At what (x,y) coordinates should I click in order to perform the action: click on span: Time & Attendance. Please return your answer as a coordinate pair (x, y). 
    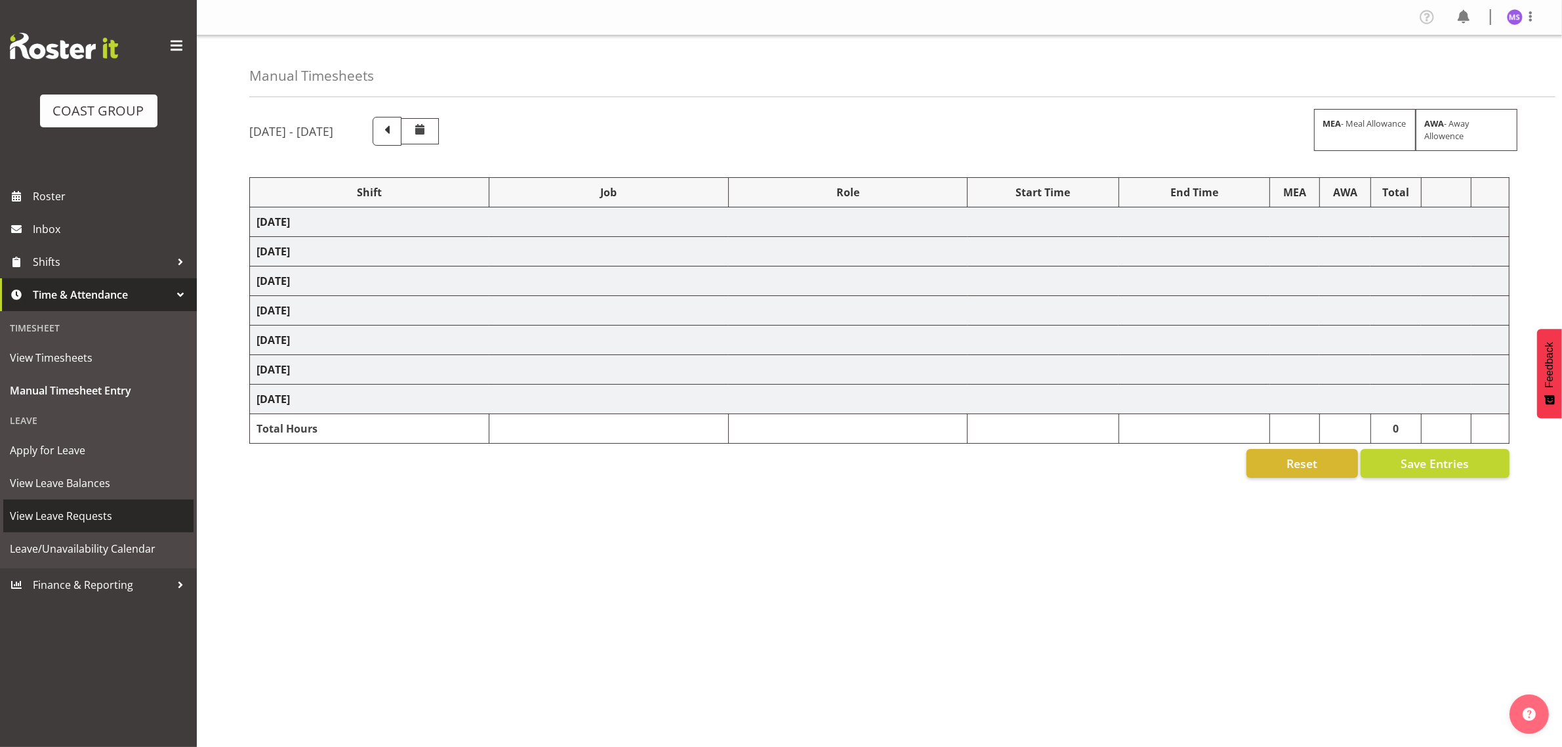
    Looking at the image, I should click on (102, 295).